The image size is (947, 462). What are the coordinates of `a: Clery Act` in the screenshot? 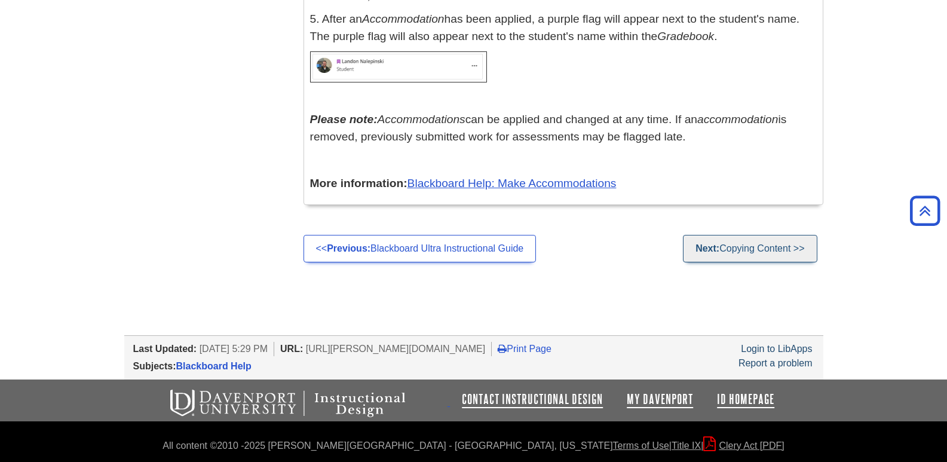 It's located at (743, 445).